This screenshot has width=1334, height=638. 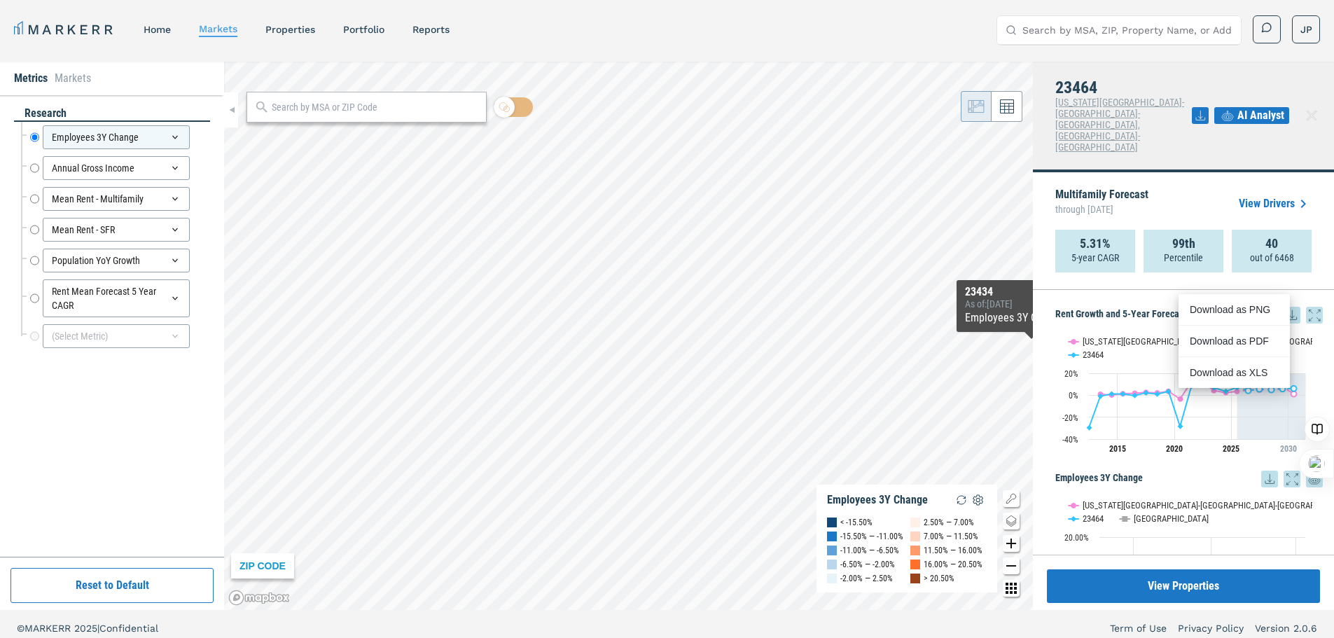 I want to click on path: Thursday, 28 Jun, 20:00, -29.63. 23464., so click(x=1090, y=428).